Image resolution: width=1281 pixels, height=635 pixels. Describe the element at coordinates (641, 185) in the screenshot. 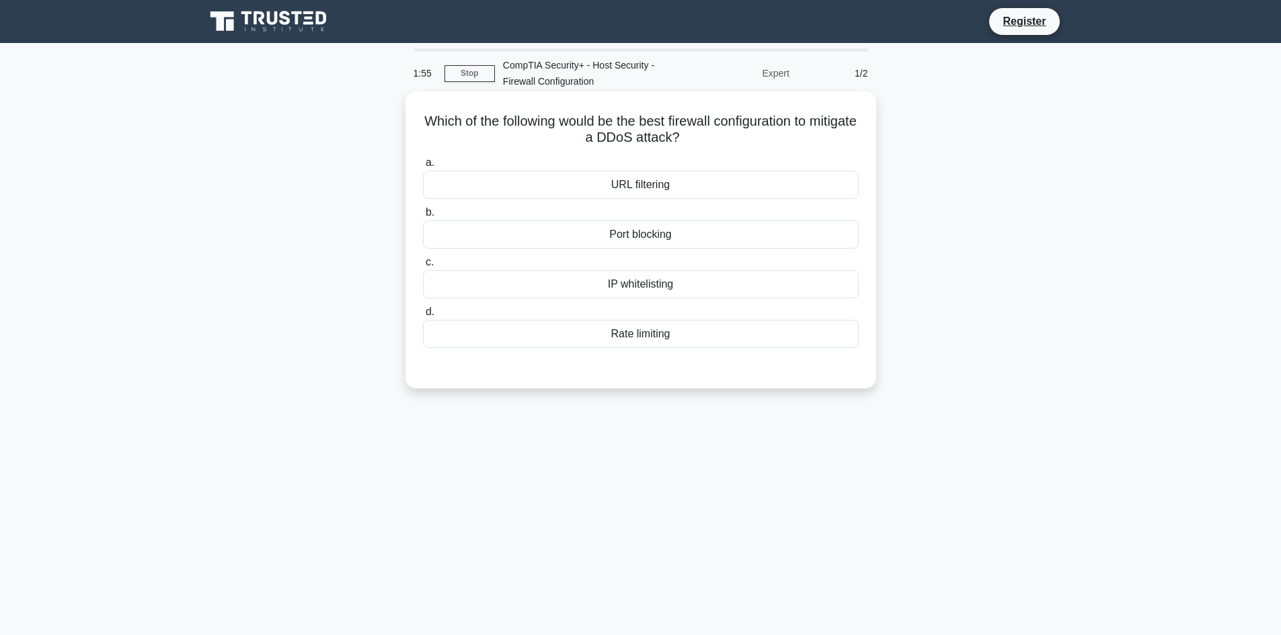

I see `div: URL filtering` at that location.